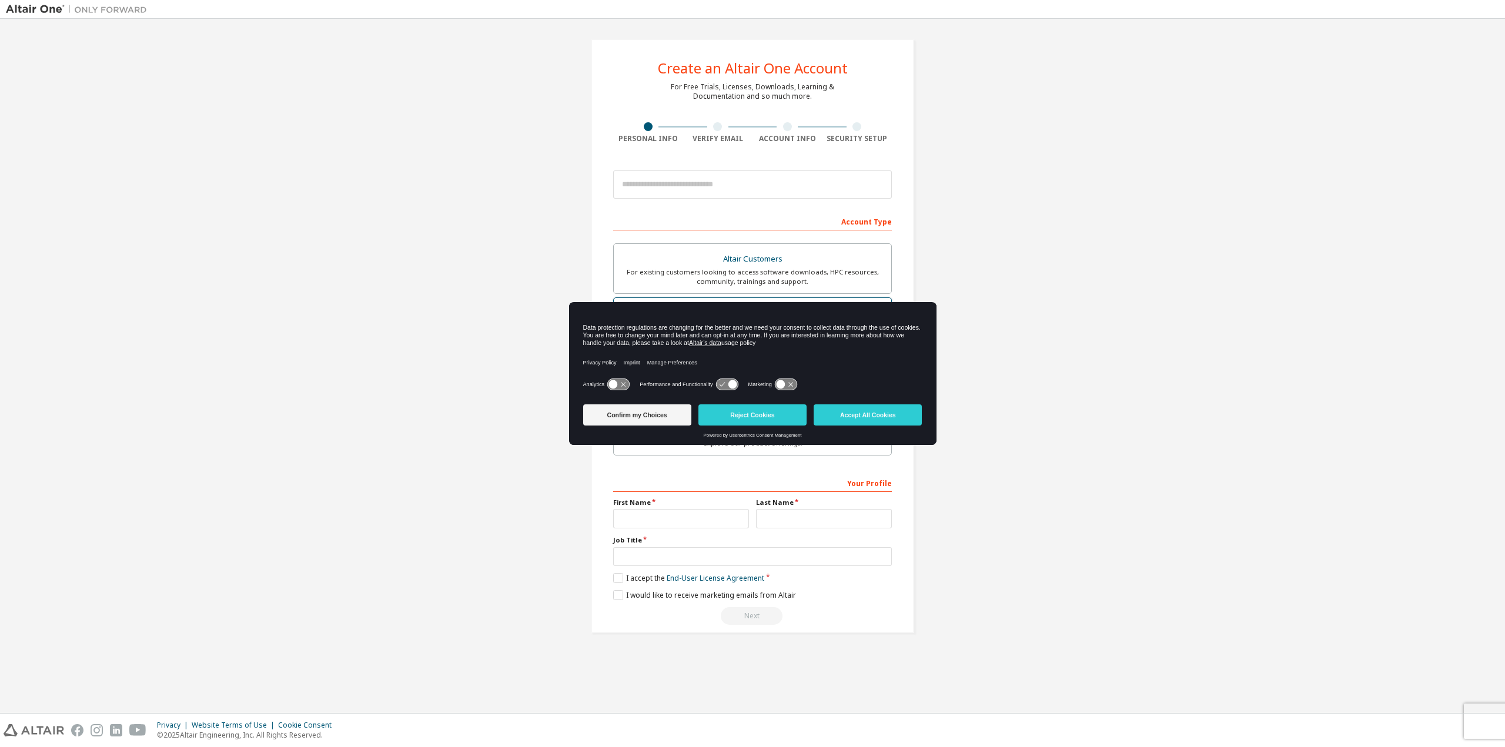 The height and width of the screenshot is (747, 1505). What do you see at coordinates (753, 259) in the screenshot?
I see `div: Altair Customers` at bounding box center [753, 259].